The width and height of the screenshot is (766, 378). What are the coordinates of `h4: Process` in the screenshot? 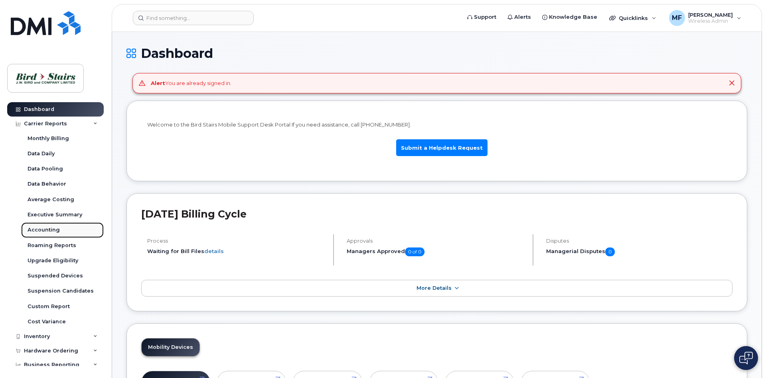 It's located at (237, 241).